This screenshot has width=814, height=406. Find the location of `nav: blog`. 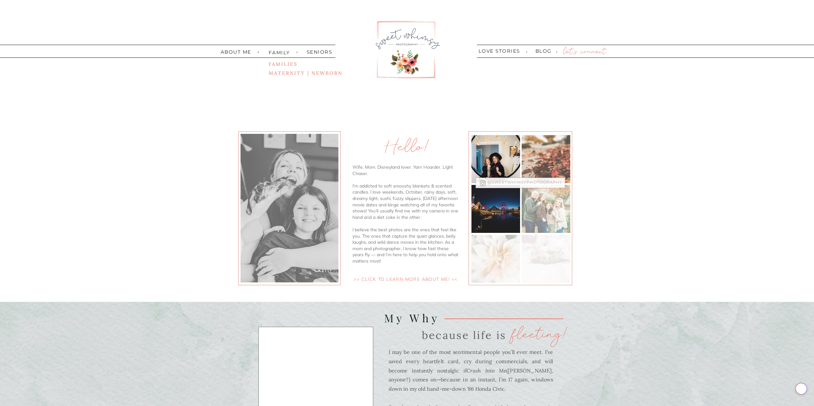

nav: blog is located at coordinates (543, 51).